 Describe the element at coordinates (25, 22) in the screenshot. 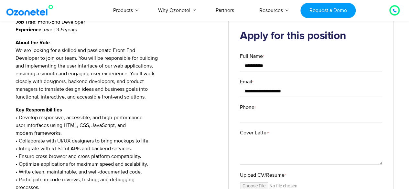

I see `strong: Job Title` at that location.